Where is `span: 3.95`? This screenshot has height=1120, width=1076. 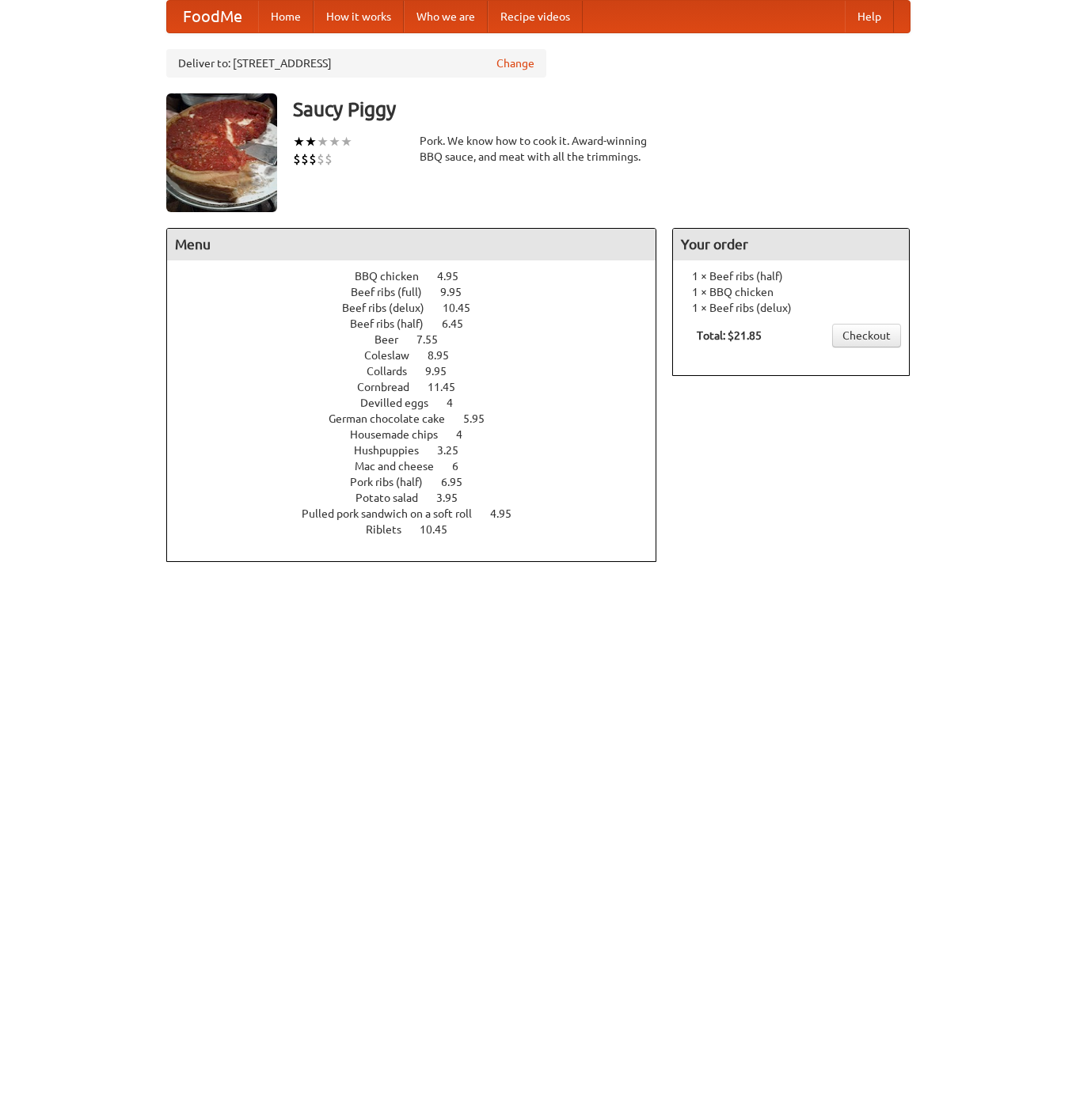
span: 3.95 is located at coordinates (454, 498).